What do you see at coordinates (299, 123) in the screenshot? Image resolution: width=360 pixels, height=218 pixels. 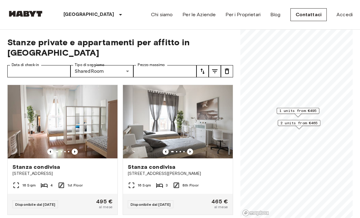 I see `span: 2 units from €465` at bounding box center [299, 123].